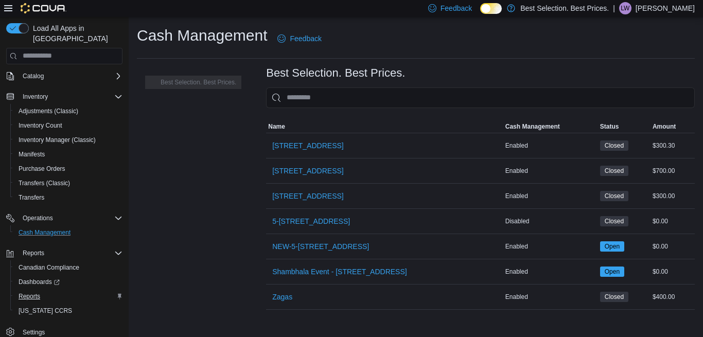  Describe the element at coordinates (624, 127) in the screenshot. I see `button: Status` at that location.